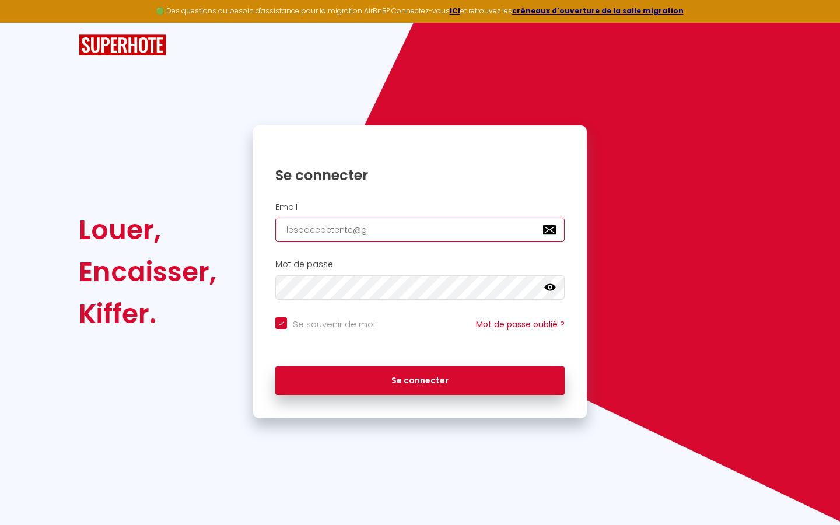 The width and height of the screenshot is (840, 525). What do you see at coordinates (520, 324) in the screenshot?
I see `a: Mot de passe oublié ?` at bounding box center [520, 324].